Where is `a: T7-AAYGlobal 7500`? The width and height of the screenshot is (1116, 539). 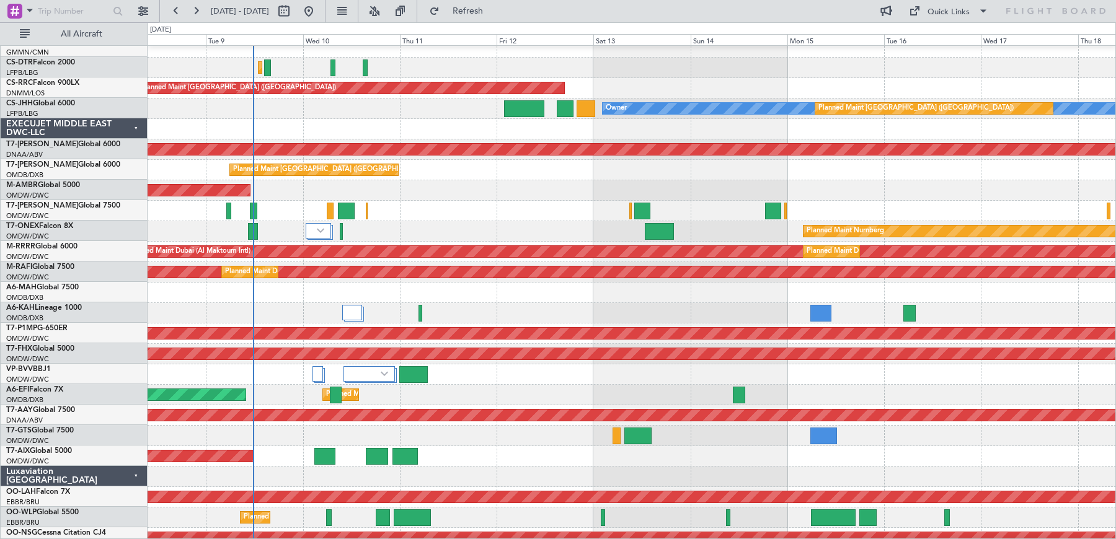 a: T7-AAYGlobal 7500 is located at coordinates (40, 410).